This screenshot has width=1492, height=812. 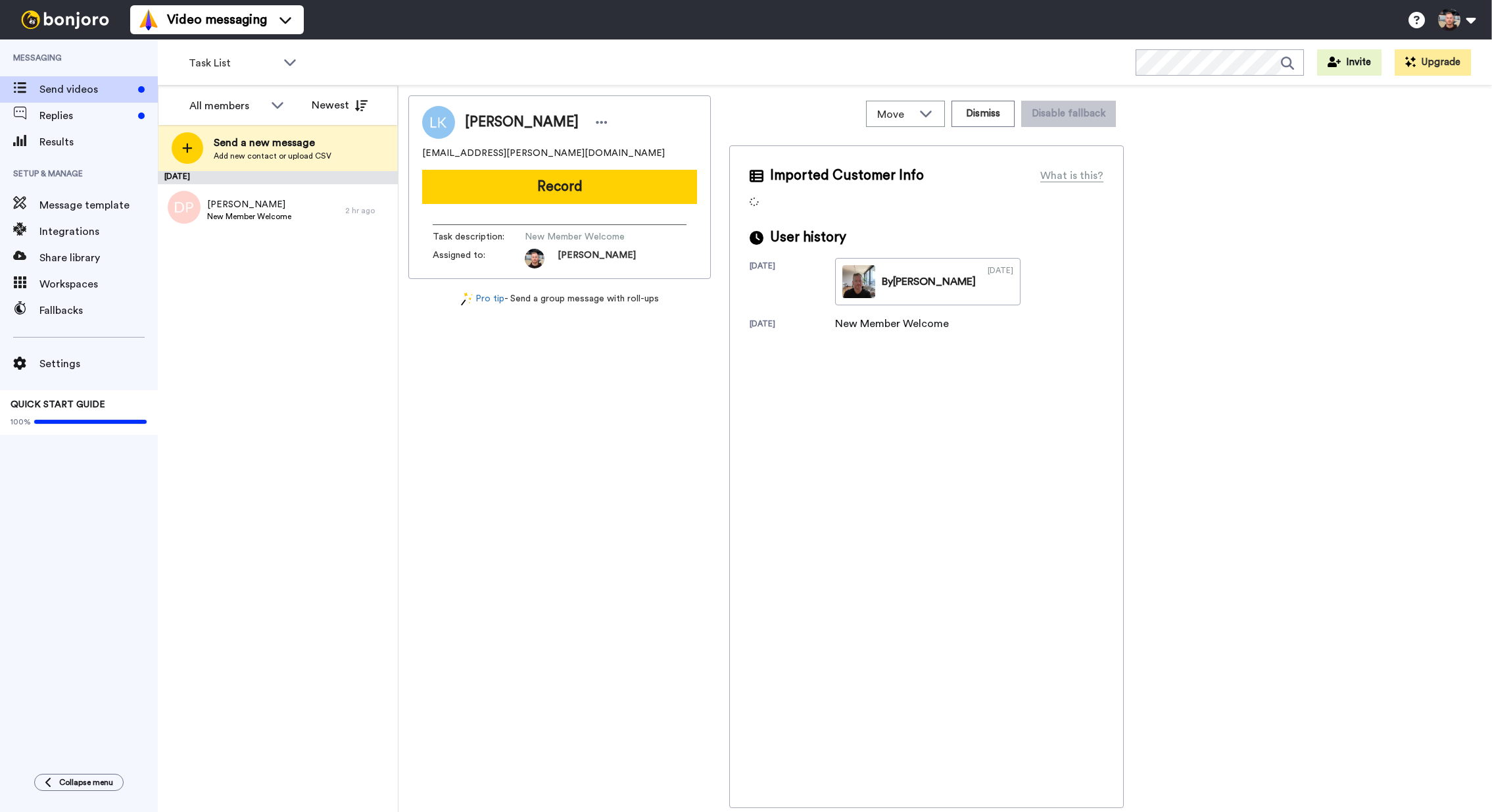 What do you see at coordinates (439, 122) in the screenshot?
I see `img: Image of Lise Kaufmann` at bounding box center [439, 122].